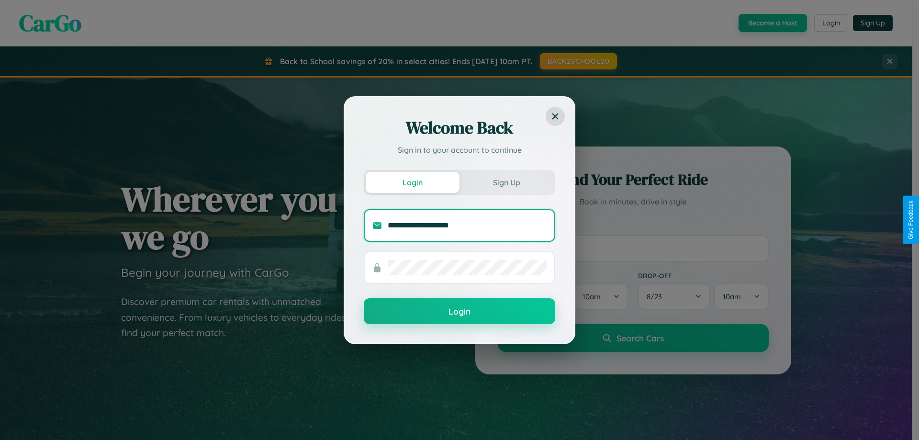 The image size is (919, 440). What do you see at coordinates (460, 150) in the screenshot?
I see `p: Sign in to your account to continue` at bounding box center [460, 150].